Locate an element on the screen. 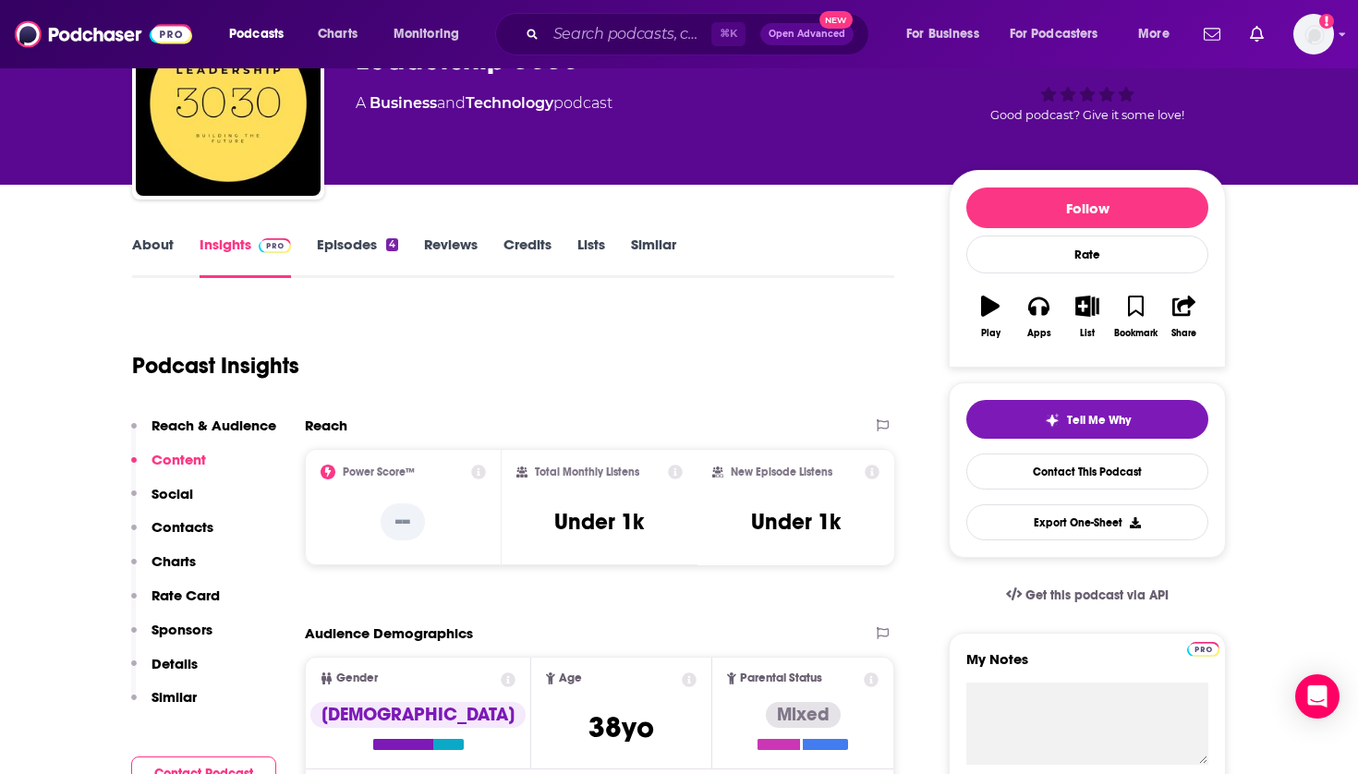 Image resolution: width=1358 pixels, height=774 pixels. a: Episodes4 is located at coordinates (357, 257).